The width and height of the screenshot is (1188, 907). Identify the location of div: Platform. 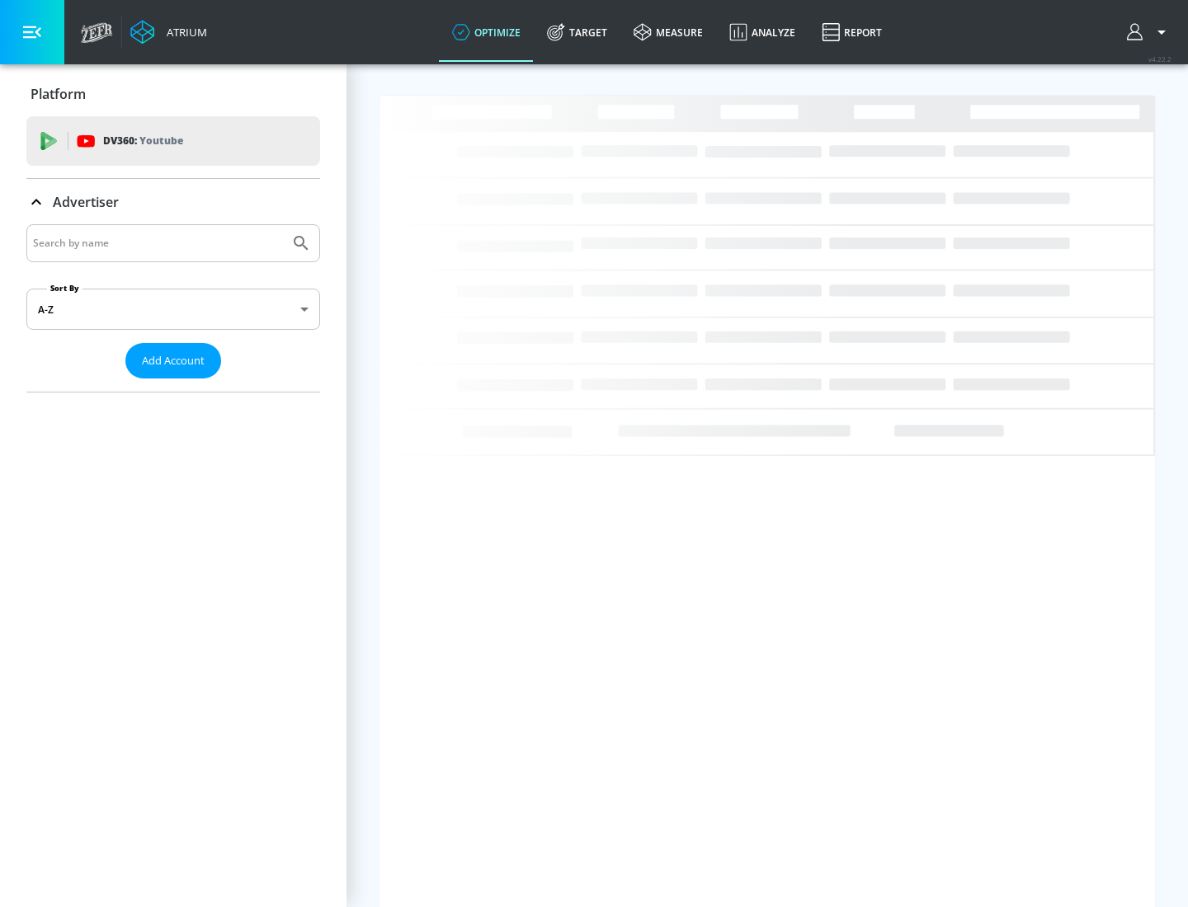
(173, 94).